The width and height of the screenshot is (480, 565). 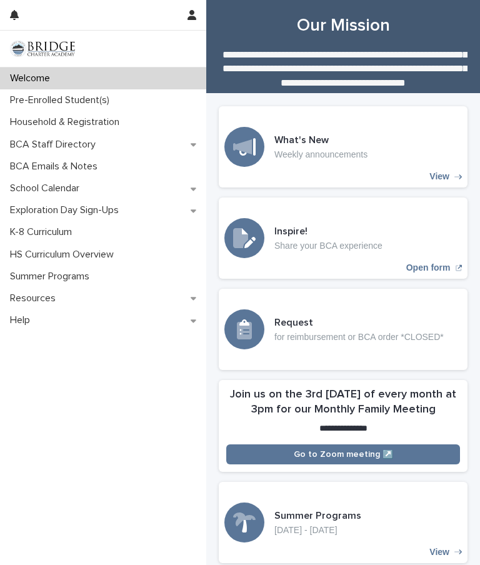 What do you see at coordinates (317, 515) in the screenshot?
I see `h3: Summer Programs` at bounding box center [317, 515].